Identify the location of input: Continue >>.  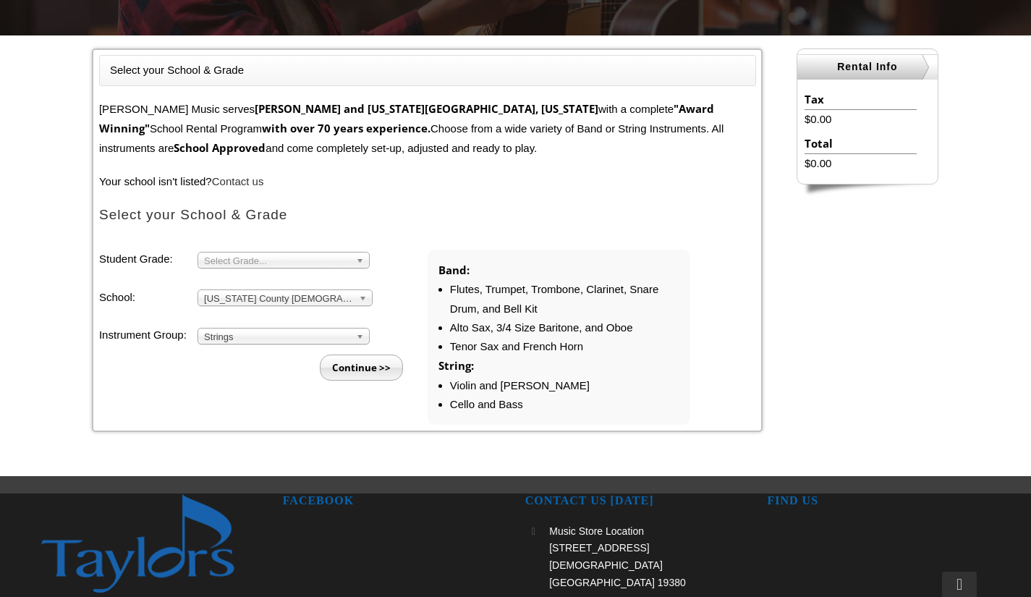
(361, 368).